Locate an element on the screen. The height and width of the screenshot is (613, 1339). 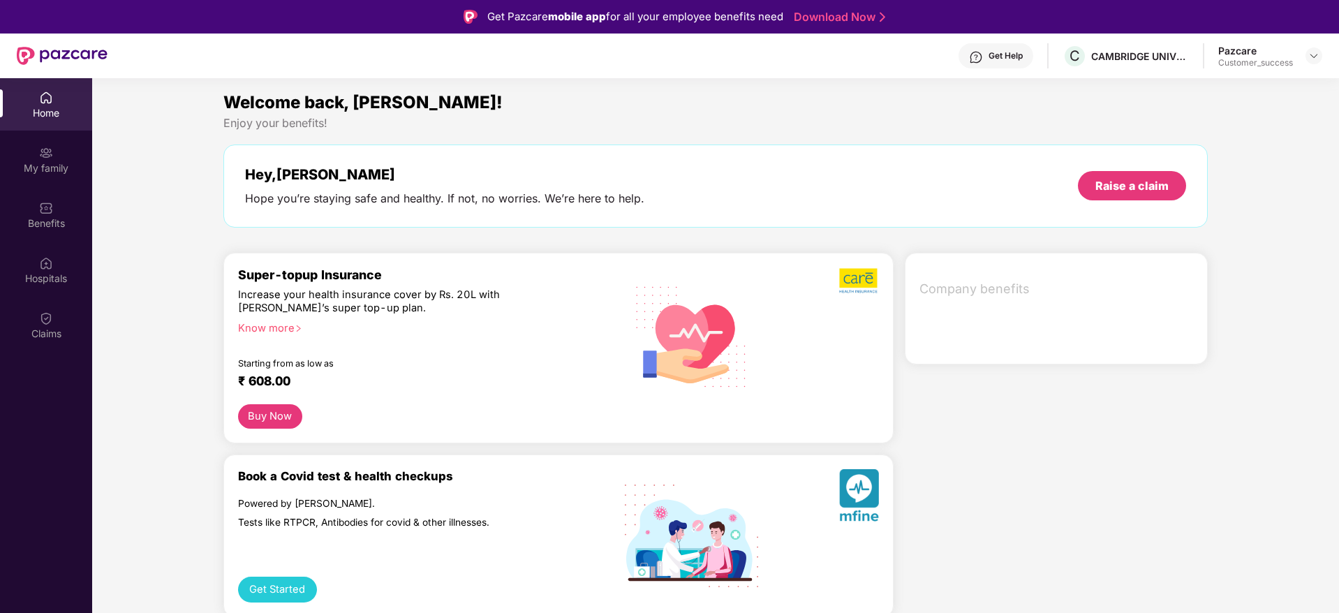
div: Book a Covid test & health checkups is located at coordinates (425, 476).